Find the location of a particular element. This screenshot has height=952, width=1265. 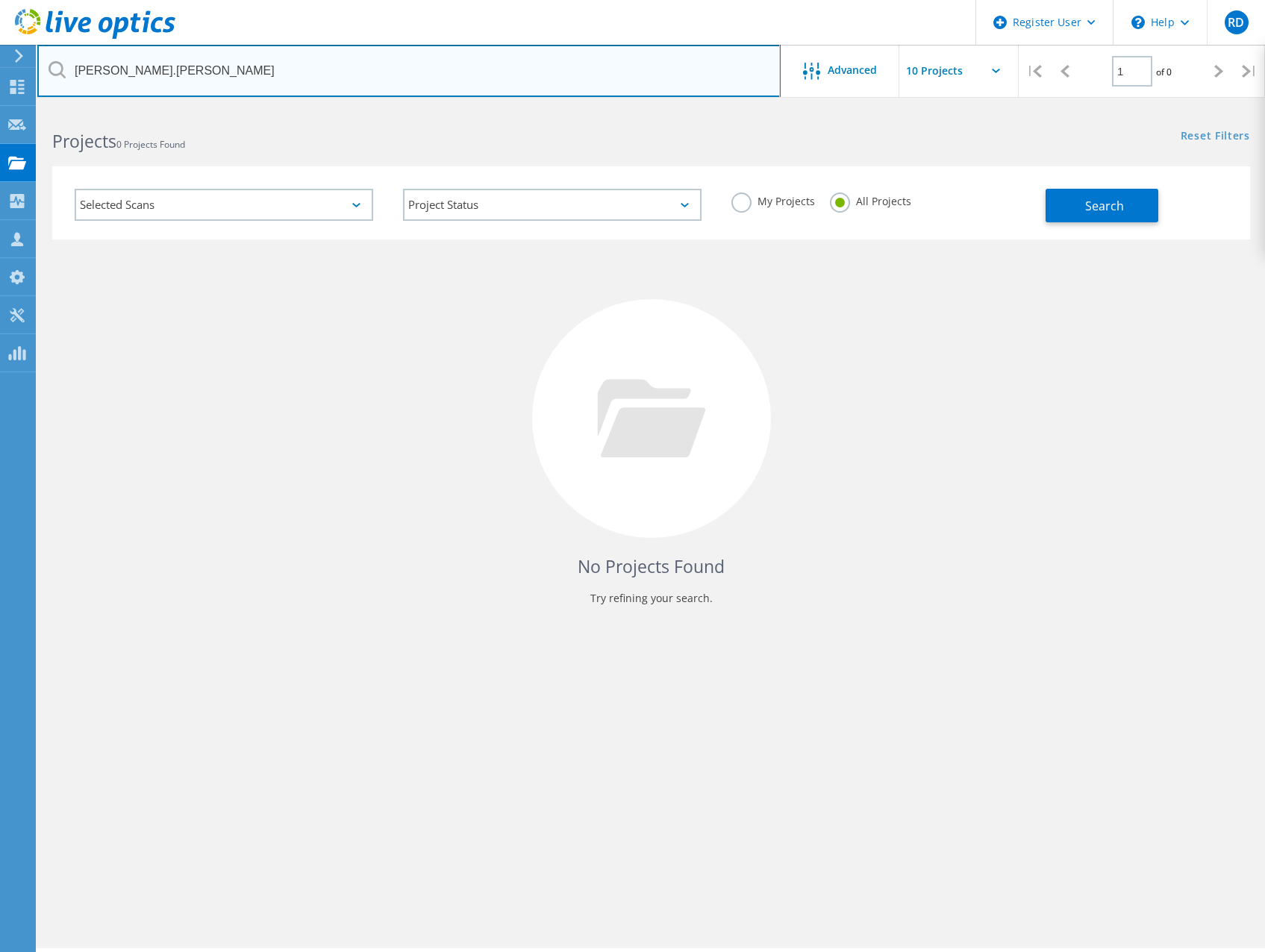

input: Search projects by name, owner, ID, company, etc is located at coordinates (409, 71).